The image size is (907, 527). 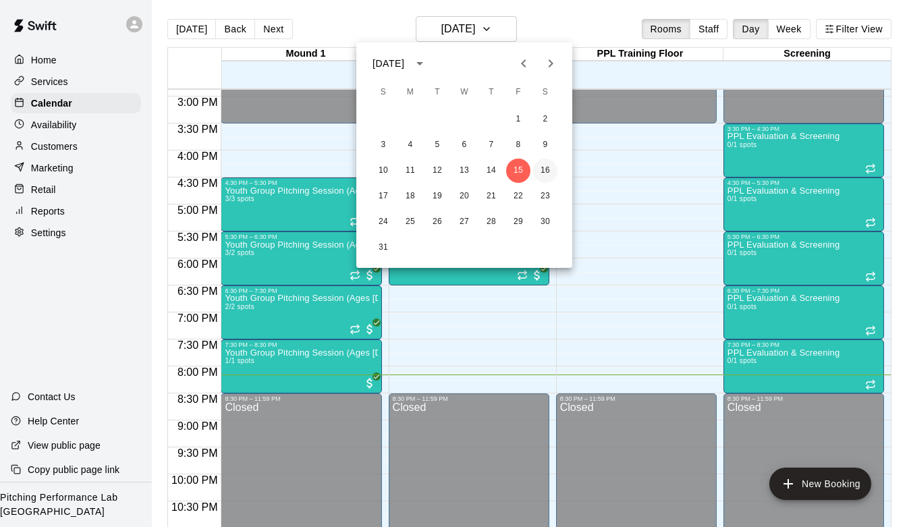 I want to click on button: 8, so click(x=519, y=145).